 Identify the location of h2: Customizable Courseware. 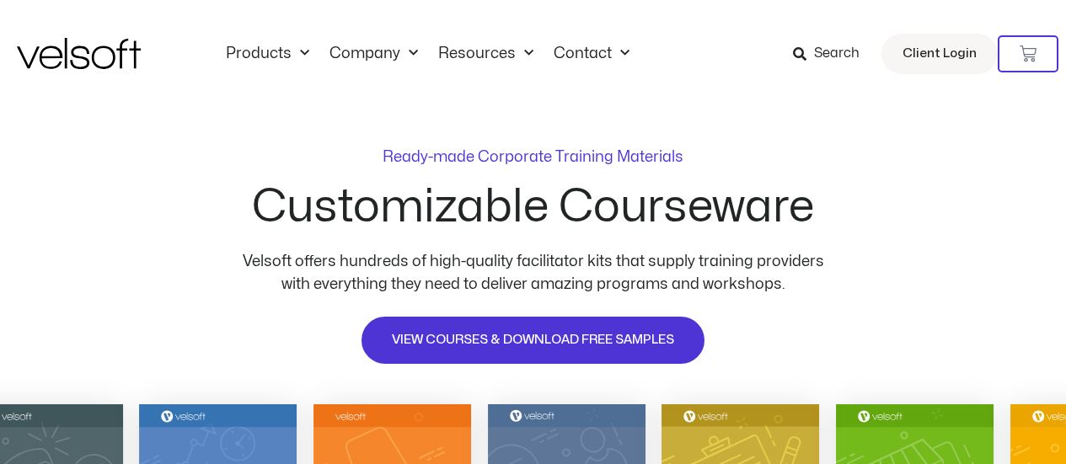
(533, 207).